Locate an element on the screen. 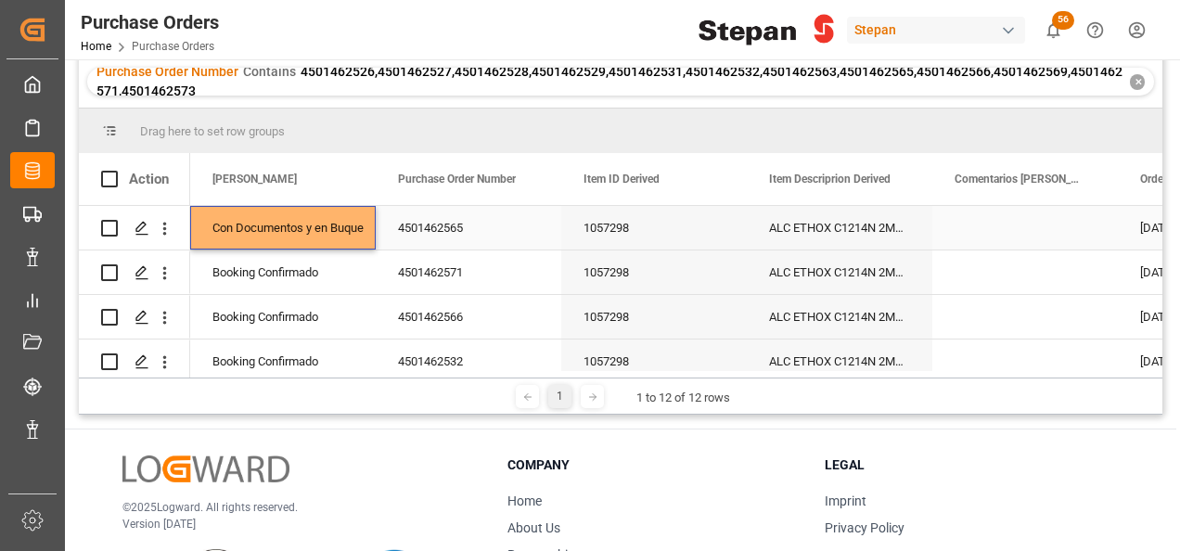 This screenshot has height=551, width=1180. div: 4501462571 is located at coordinates (468, 272).